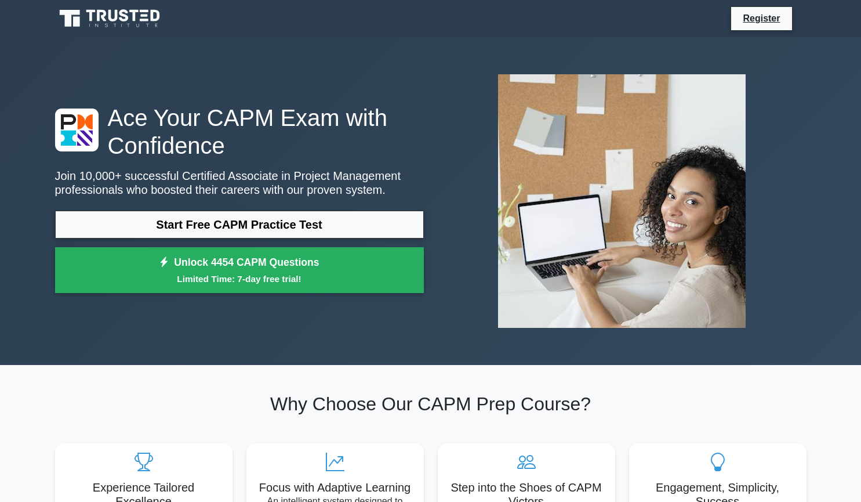 The image size is (861, 502). I want to click on h1: Ace Your CAPM Exam with Confidence, so click(240, 132).